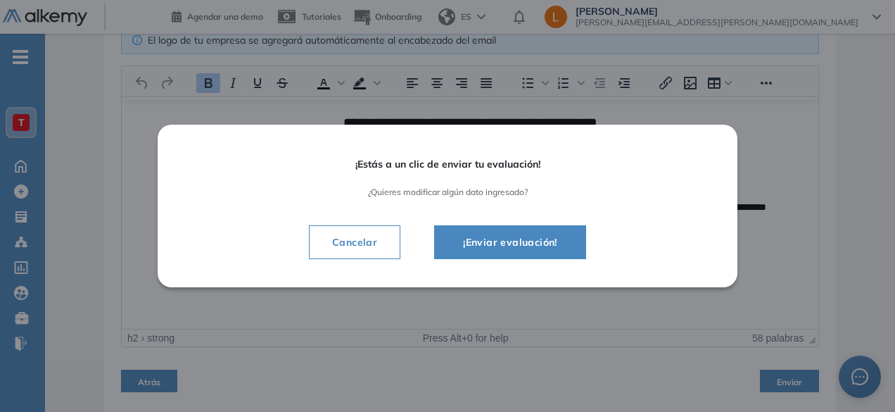  What do you see at coordinates (355, 242) in the screenshot?
I see `span: Cancelar` at bounding box center [355, 242].